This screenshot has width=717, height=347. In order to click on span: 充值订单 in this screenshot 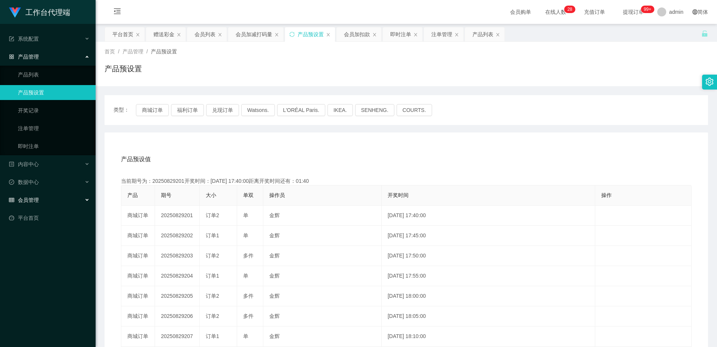, I will do `click(595, 12)`.